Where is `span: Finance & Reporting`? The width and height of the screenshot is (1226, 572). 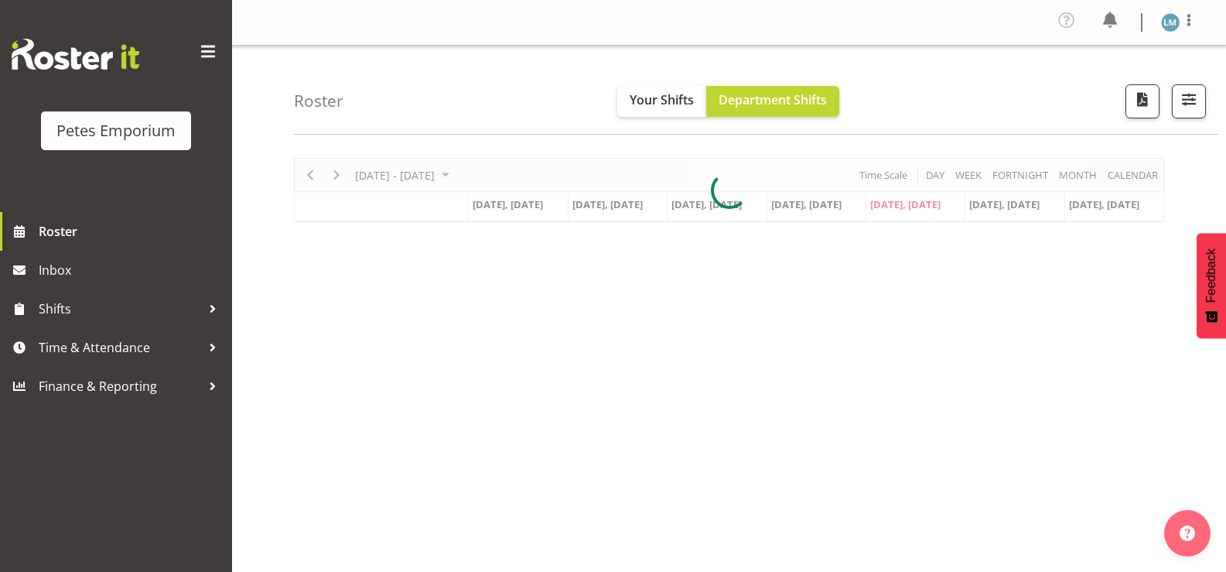
span: Finance & Reporting is located at coordinates (120, 386).